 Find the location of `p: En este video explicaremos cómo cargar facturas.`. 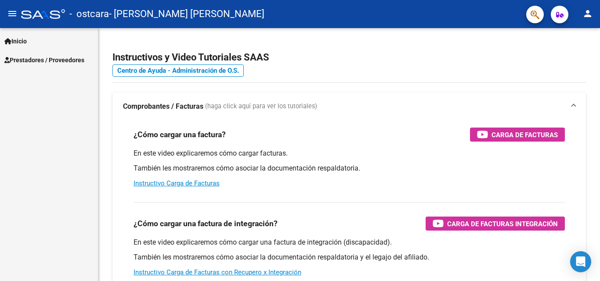

p: En este video explicaremos cómo cargar facturas. is located at coordinates (349, 154).